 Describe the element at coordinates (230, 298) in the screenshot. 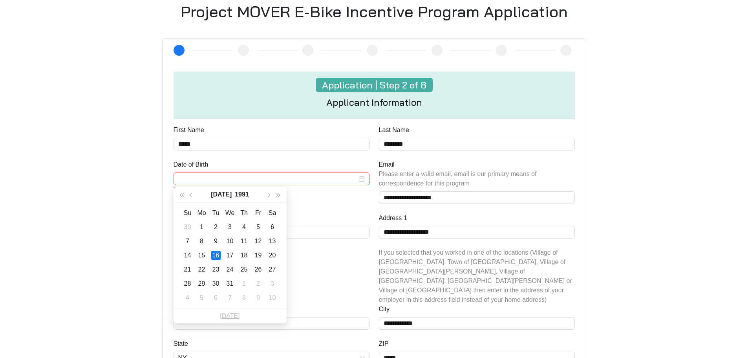

I see `td: 1991-08-07` at that location.